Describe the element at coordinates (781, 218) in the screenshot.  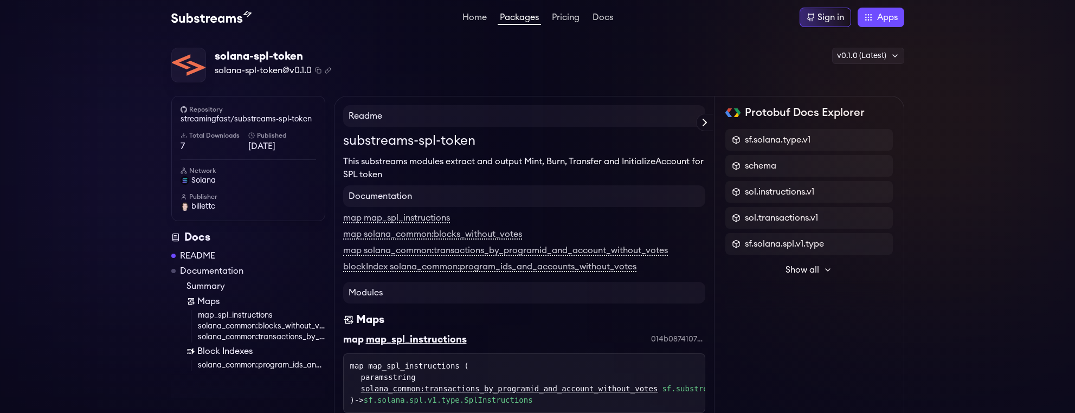
I see `span: sol.transactions.v1` at that location.